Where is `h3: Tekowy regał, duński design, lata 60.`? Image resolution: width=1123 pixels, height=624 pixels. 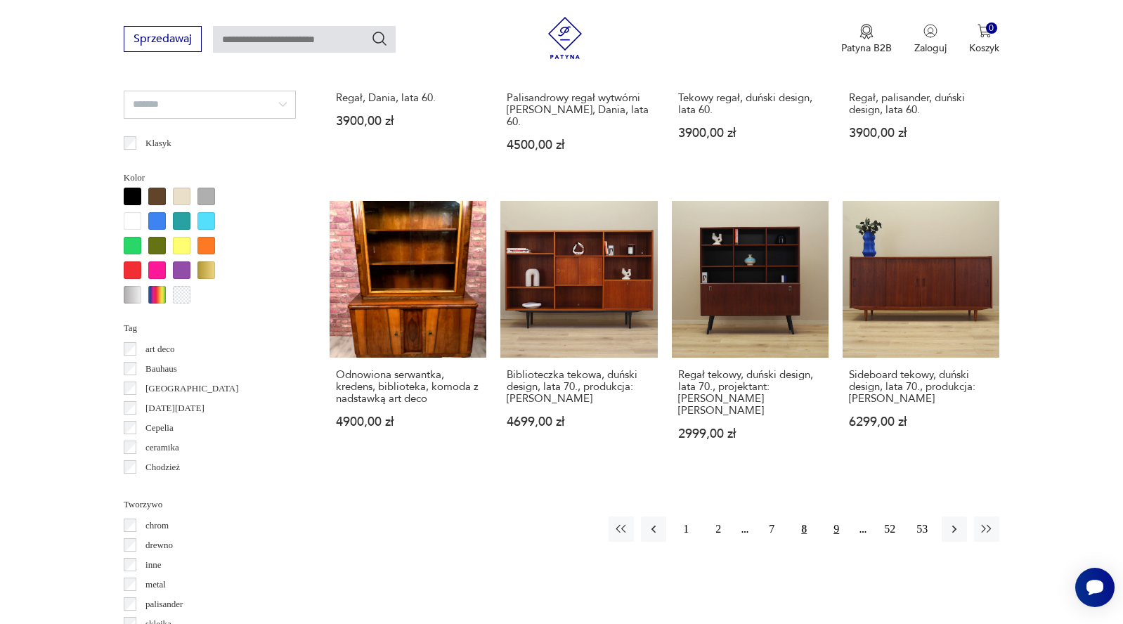
h3: Tekowy regał, duński design, lata 60. is located at coordinates (750, 104).